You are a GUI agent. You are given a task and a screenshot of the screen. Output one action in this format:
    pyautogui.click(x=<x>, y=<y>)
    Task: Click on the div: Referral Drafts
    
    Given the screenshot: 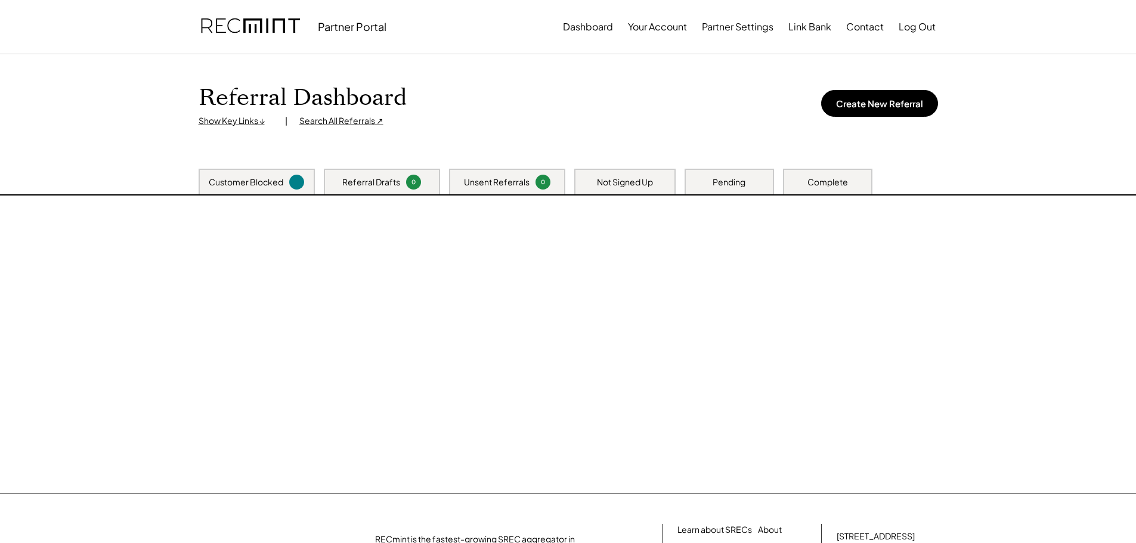 What is the action you would take?
    pyautogui.click(x=371, y=183)
    